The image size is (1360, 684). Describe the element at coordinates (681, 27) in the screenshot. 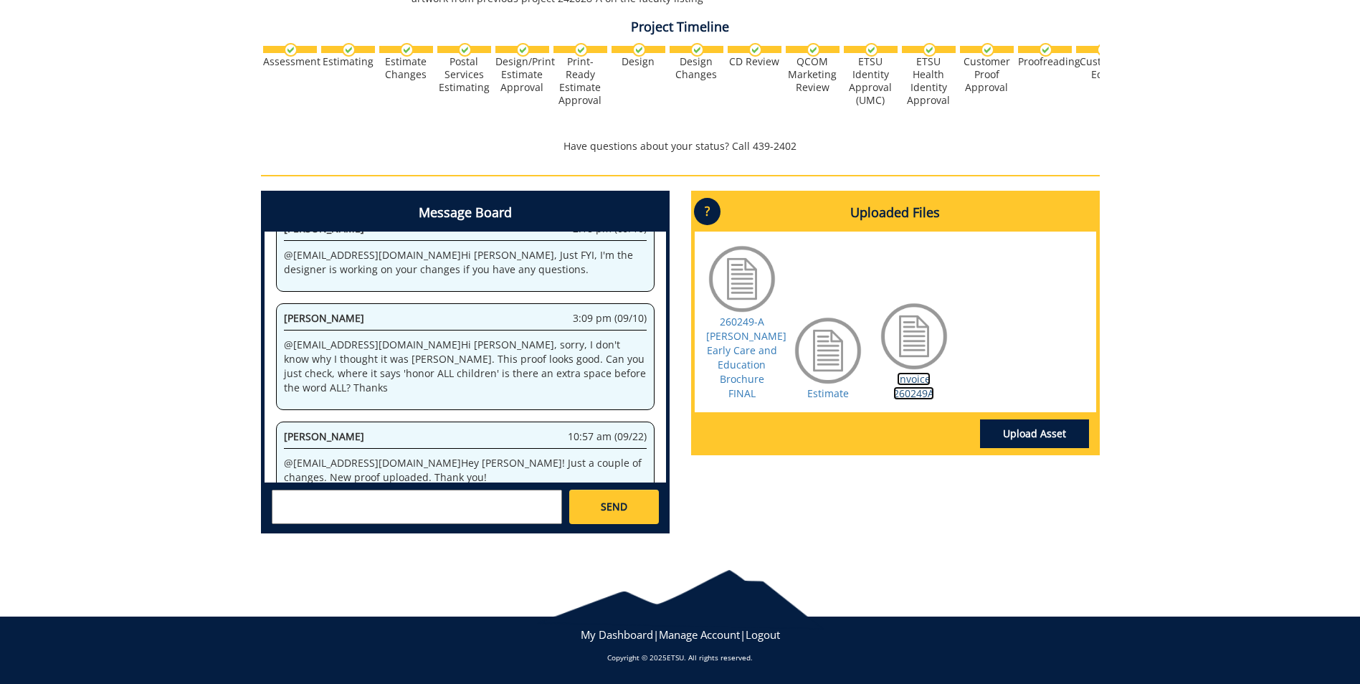

I see `h4: Project Timeline` at that location.